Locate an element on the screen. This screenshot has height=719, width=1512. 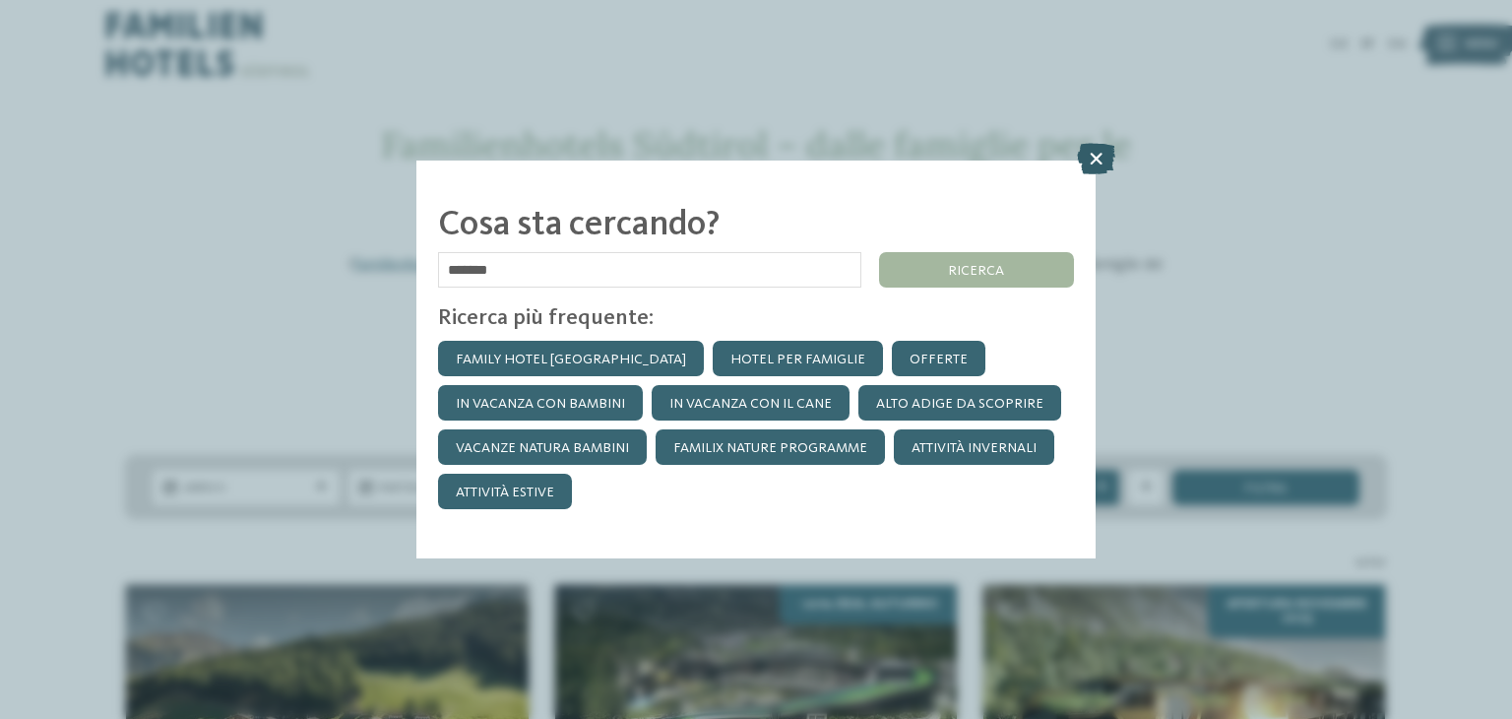
span: Cosa sta cercando? is located at coordinates (579, 225).